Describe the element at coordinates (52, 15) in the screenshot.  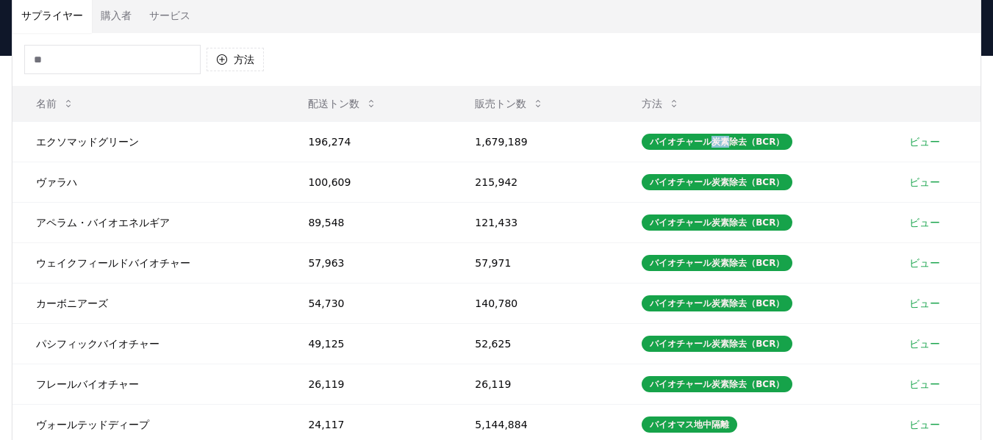
I see `font: サプライヤー` at that location.